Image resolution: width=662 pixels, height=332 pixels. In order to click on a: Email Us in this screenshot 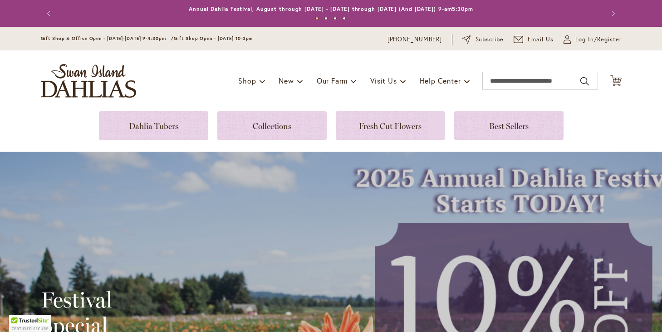, I will do `click(533, 39)`.